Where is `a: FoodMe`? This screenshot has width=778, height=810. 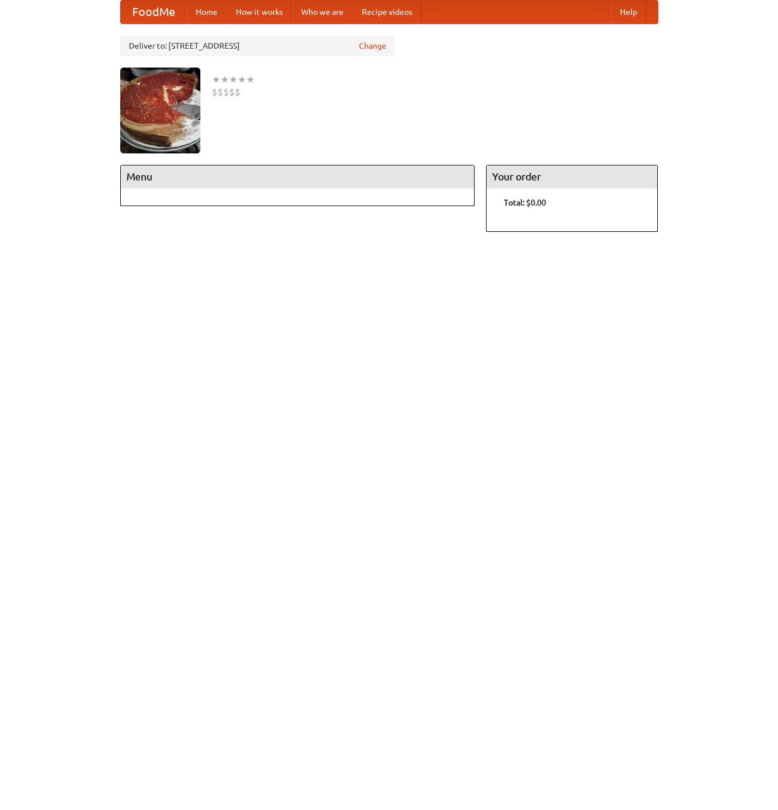
a: FoodMe is located at coordinates (153, 12).